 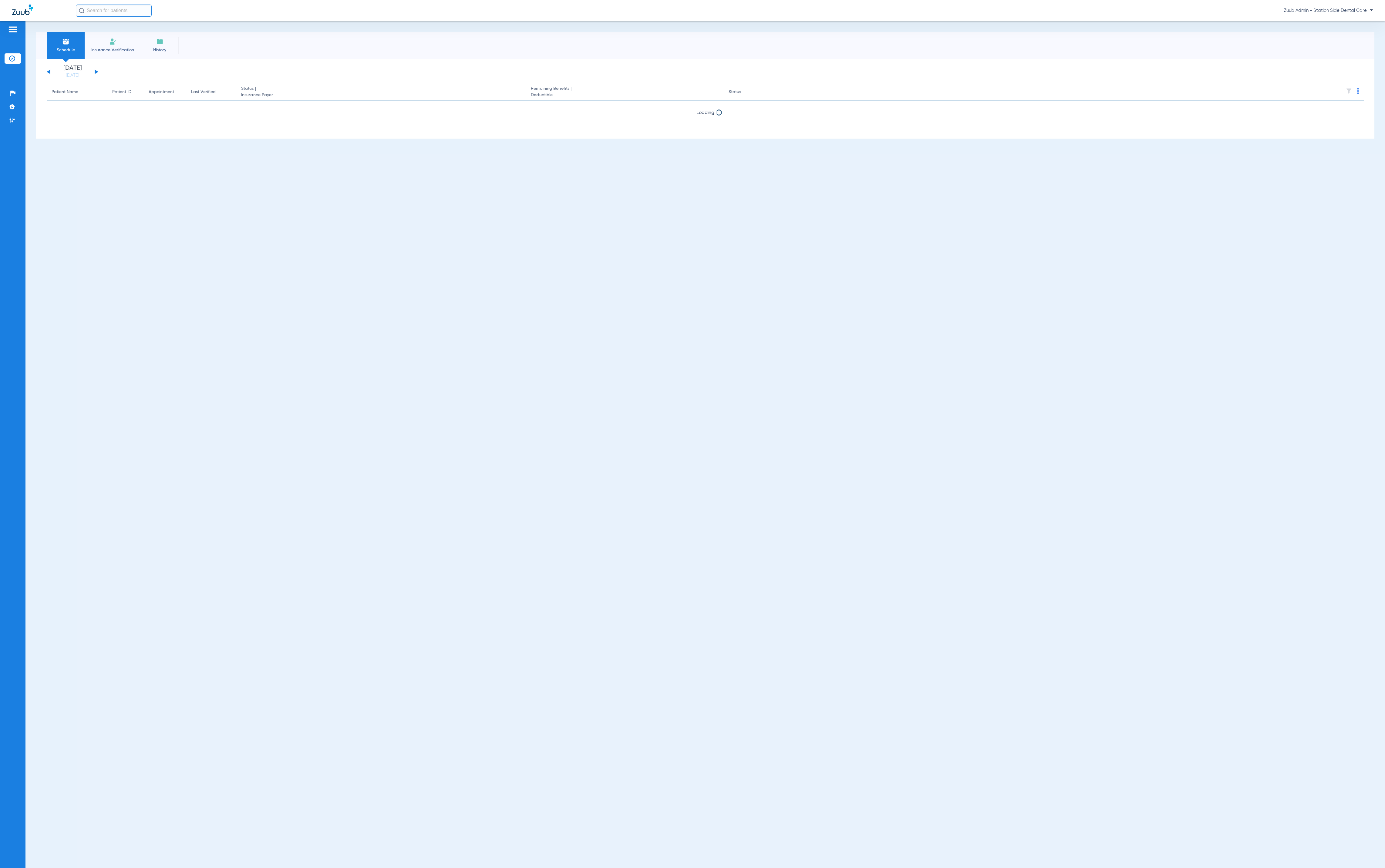 What do you see at coordinates (160, 42) in the screenshot?
I see `img: History` at bounding box center [160, 42].